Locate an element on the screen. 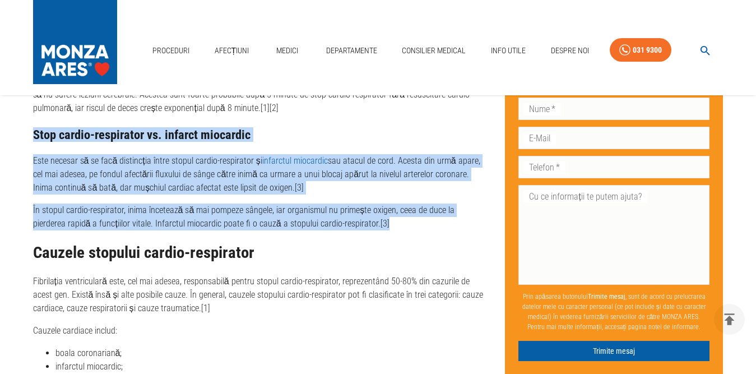  h3: Stop cardio-respirator vs. infarct miocardic is located at coordinates (260, 135).